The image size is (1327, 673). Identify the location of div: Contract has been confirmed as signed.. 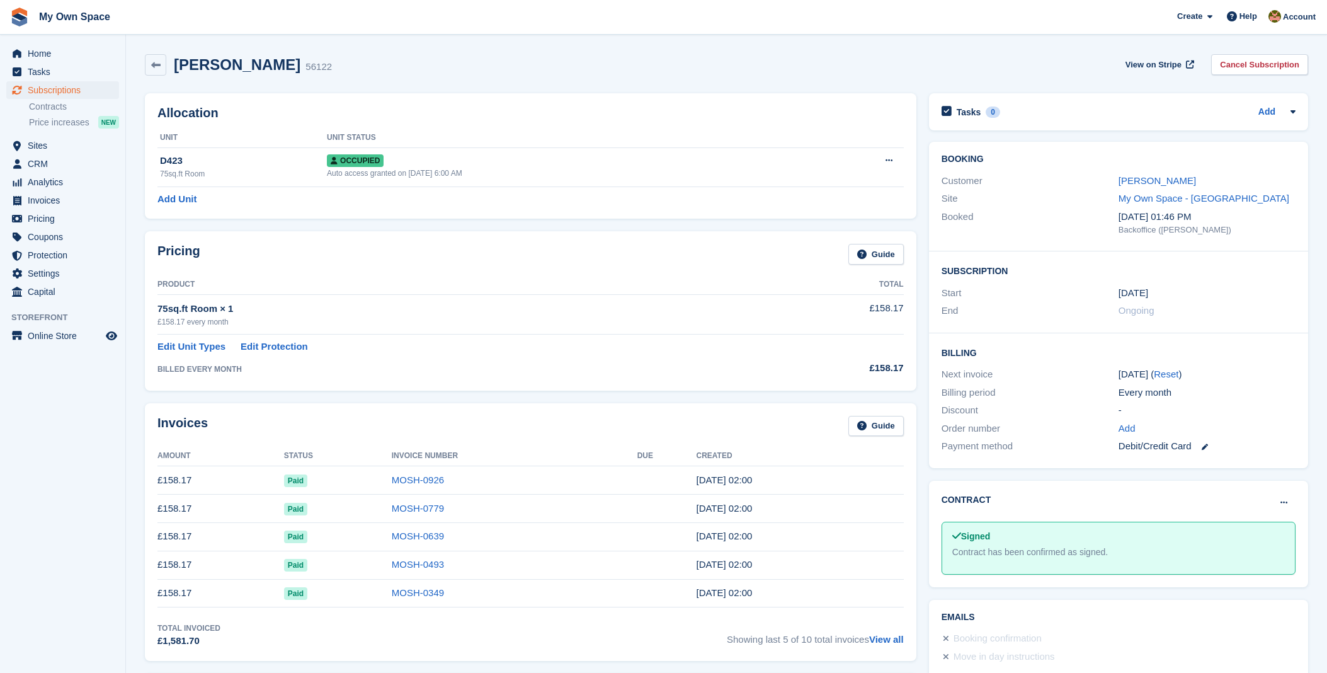
(1119, 552).